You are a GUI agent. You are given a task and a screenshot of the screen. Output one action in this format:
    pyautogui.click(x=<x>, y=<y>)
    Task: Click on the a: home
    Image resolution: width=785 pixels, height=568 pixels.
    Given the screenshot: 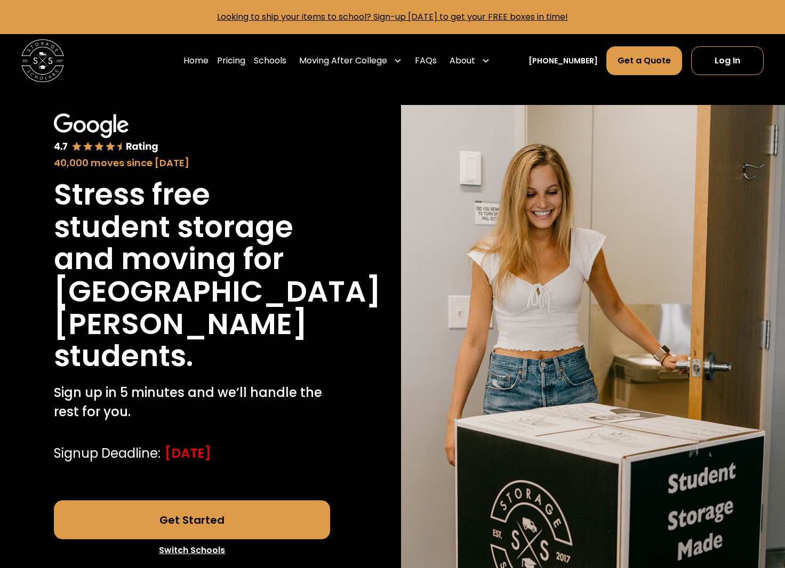 What is the action you would take?
    pyautogui.click(x=43, y=61)
    